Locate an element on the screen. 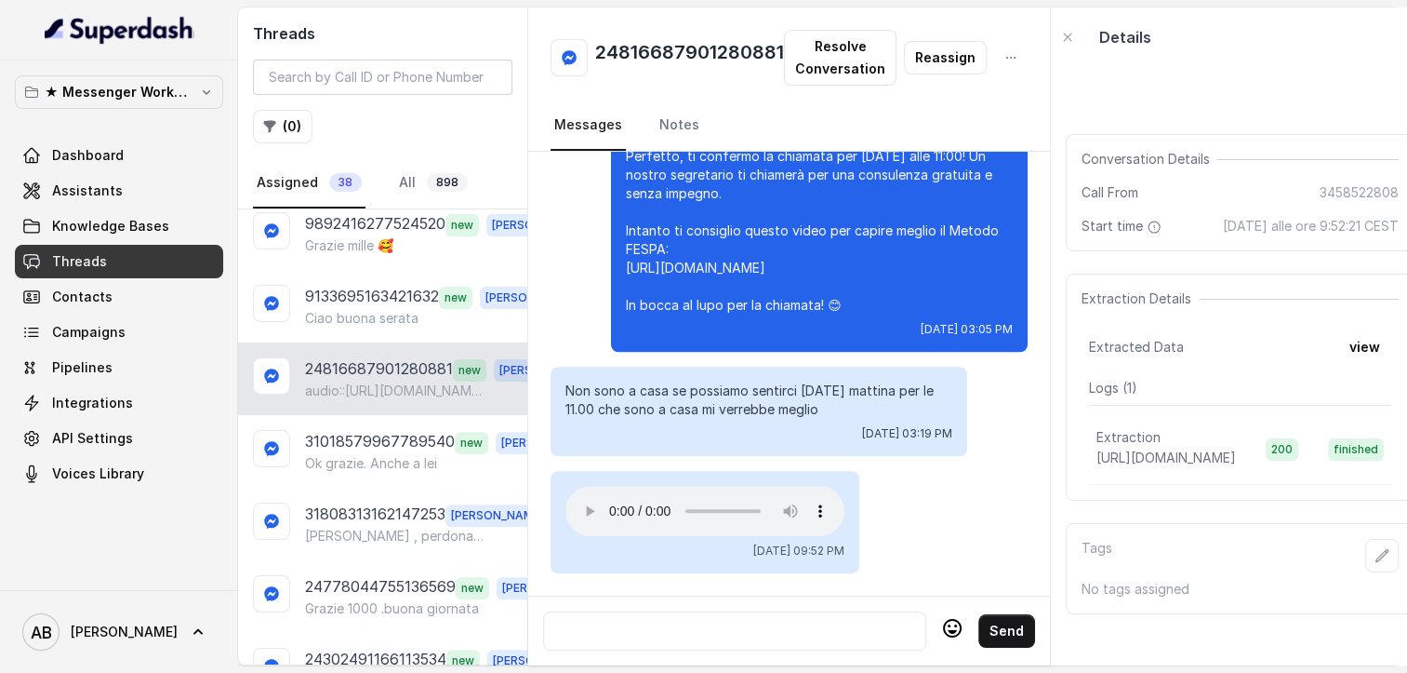 The height and width of the screenshot is (673, 1407). p: Ciao buona serata is located at coordinates (362, 318).